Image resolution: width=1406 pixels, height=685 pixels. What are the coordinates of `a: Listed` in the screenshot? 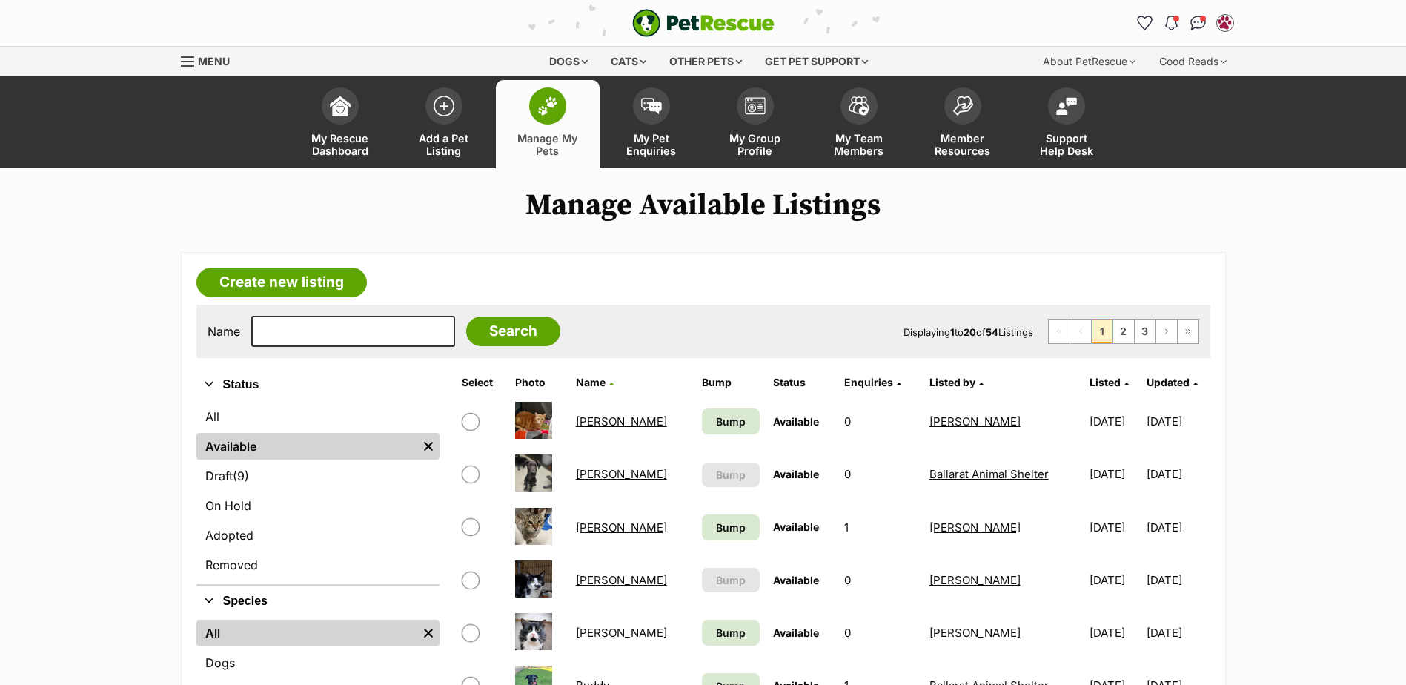 It's located at (1109, 382).